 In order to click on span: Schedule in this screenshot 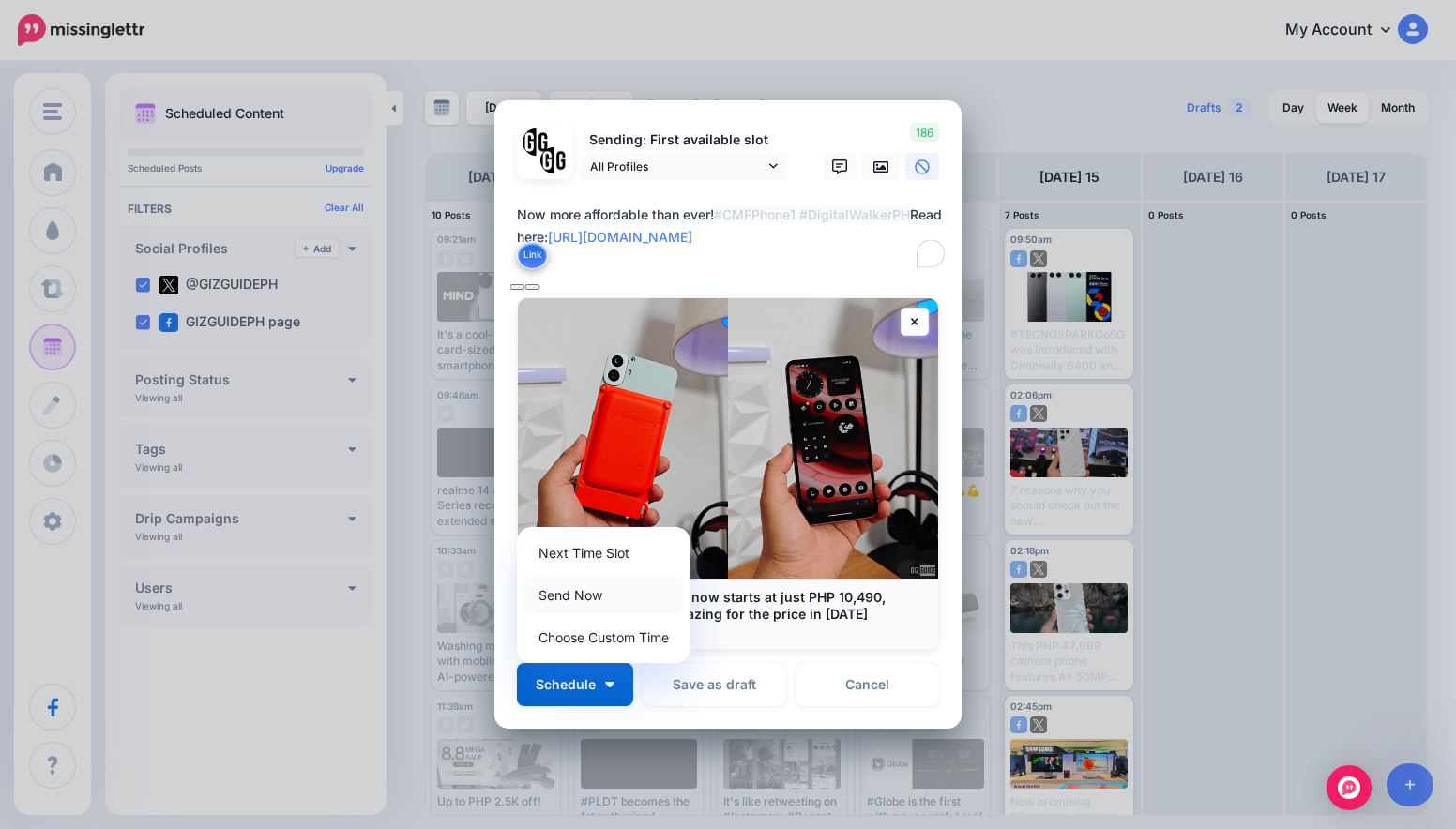, I will do `click(566, 685)`.